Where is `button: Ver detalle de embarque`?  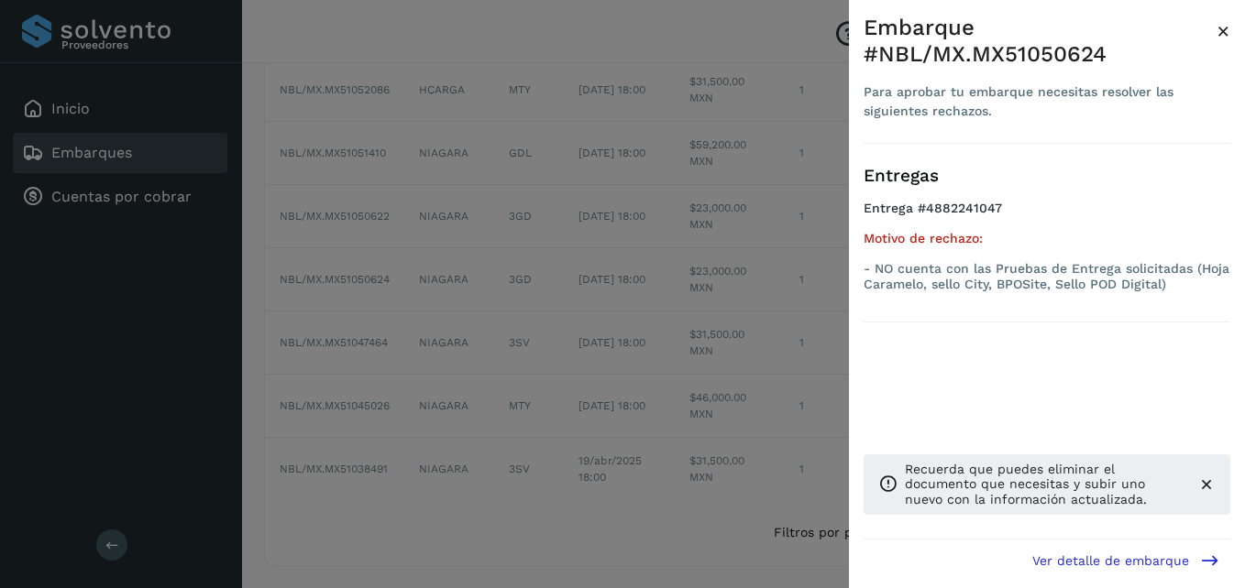
button: Ver detalle de embarque is located at coordinates (1125, 560).